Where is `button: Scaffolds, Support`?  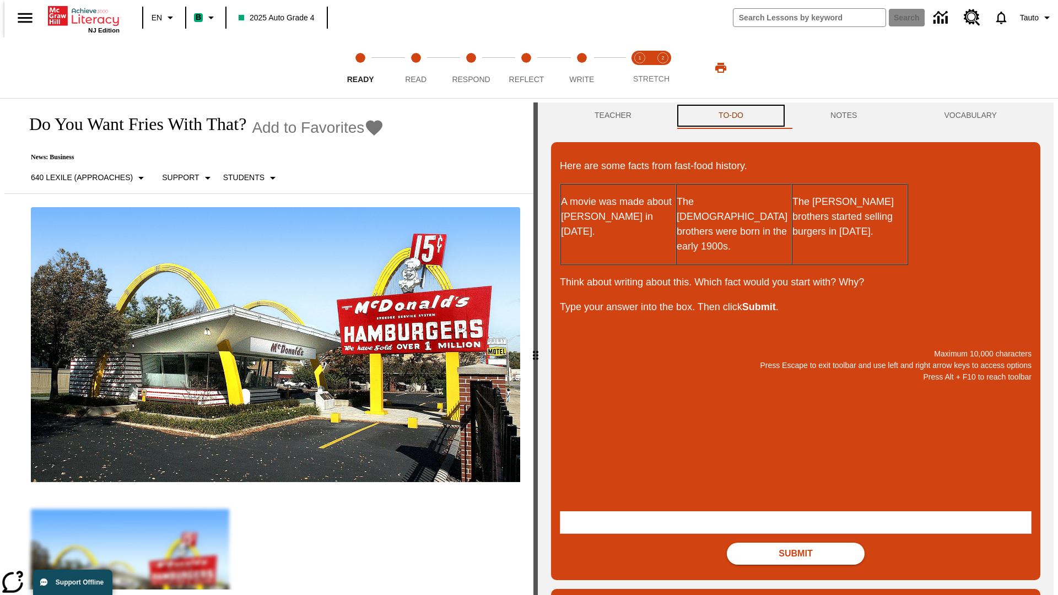
button: Scaffolds, Support is located at coordinates (188, 178).